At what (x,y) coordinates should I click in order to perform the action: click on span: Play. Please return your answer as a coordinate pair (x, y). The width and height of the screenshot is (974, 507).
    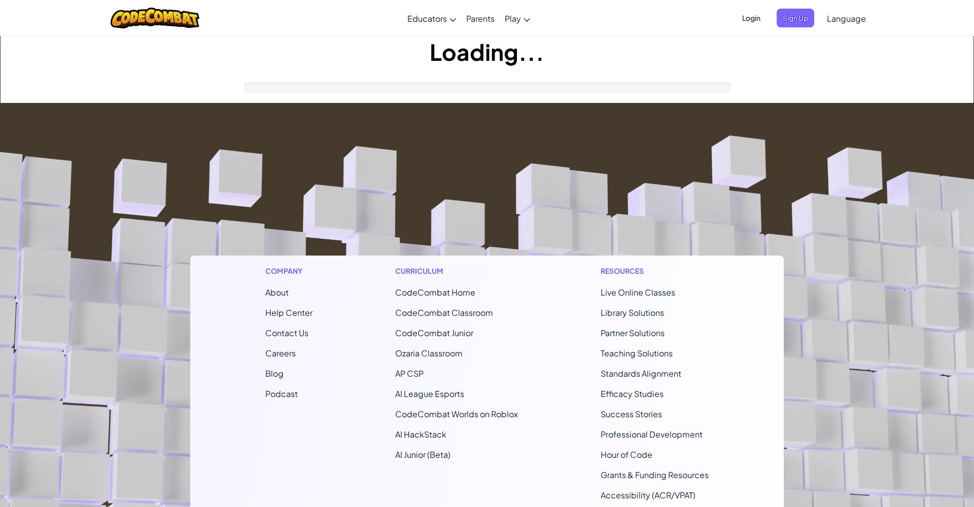
    Looking at the image, I should click on (513, 18).